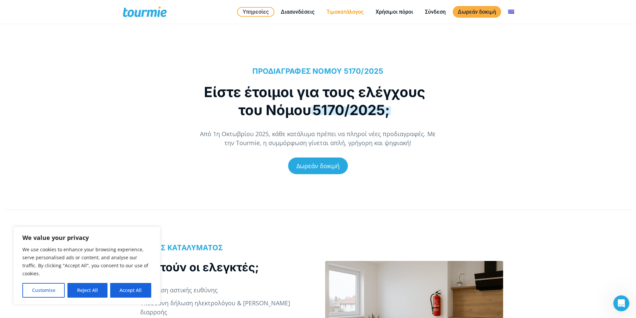 The height and width of the screenshot is (318, 636). I want to click on button: Accept All, so click(130, 290).